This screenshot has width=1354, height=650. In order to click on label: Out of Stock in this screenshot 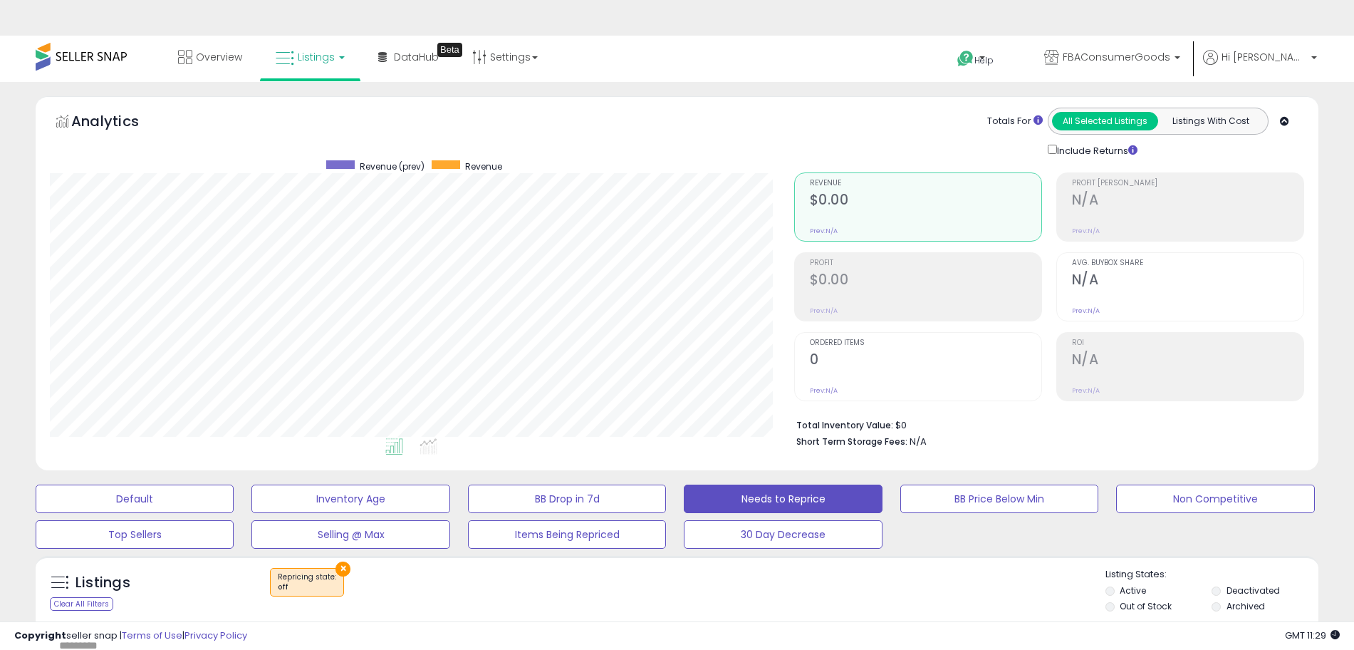, I will do `click(1145, 605)`.